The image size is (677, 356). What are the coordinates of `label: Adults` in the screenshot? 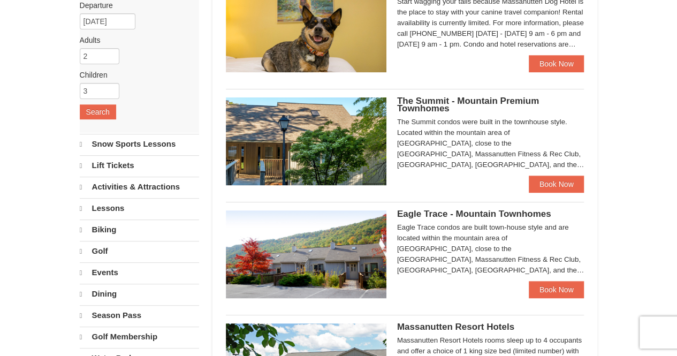 It's located at (135, 40).